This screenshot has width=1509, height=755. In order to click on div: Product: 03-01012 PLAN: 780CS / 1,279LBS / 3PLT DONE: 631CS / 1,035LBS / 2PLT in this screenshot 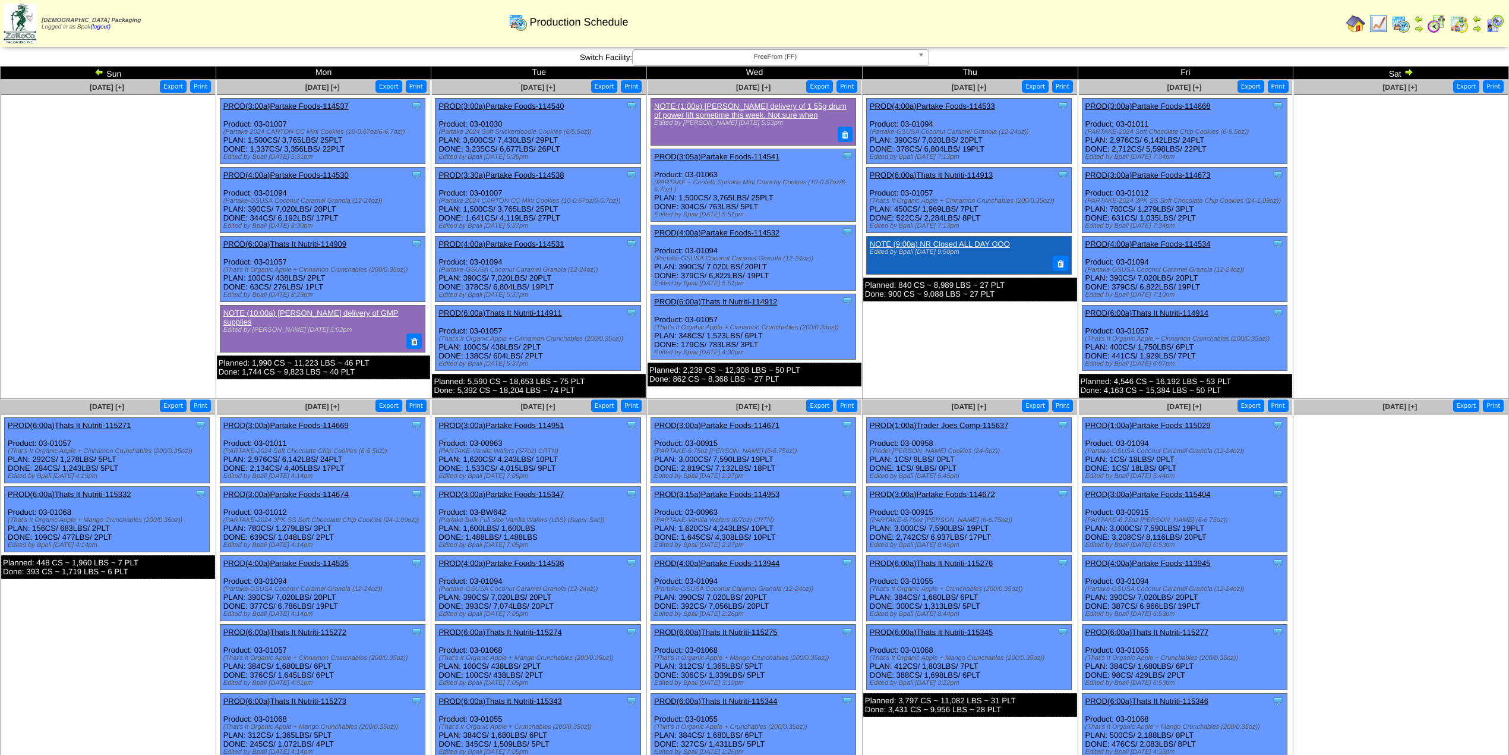, I will do `click(1184, 200)`.